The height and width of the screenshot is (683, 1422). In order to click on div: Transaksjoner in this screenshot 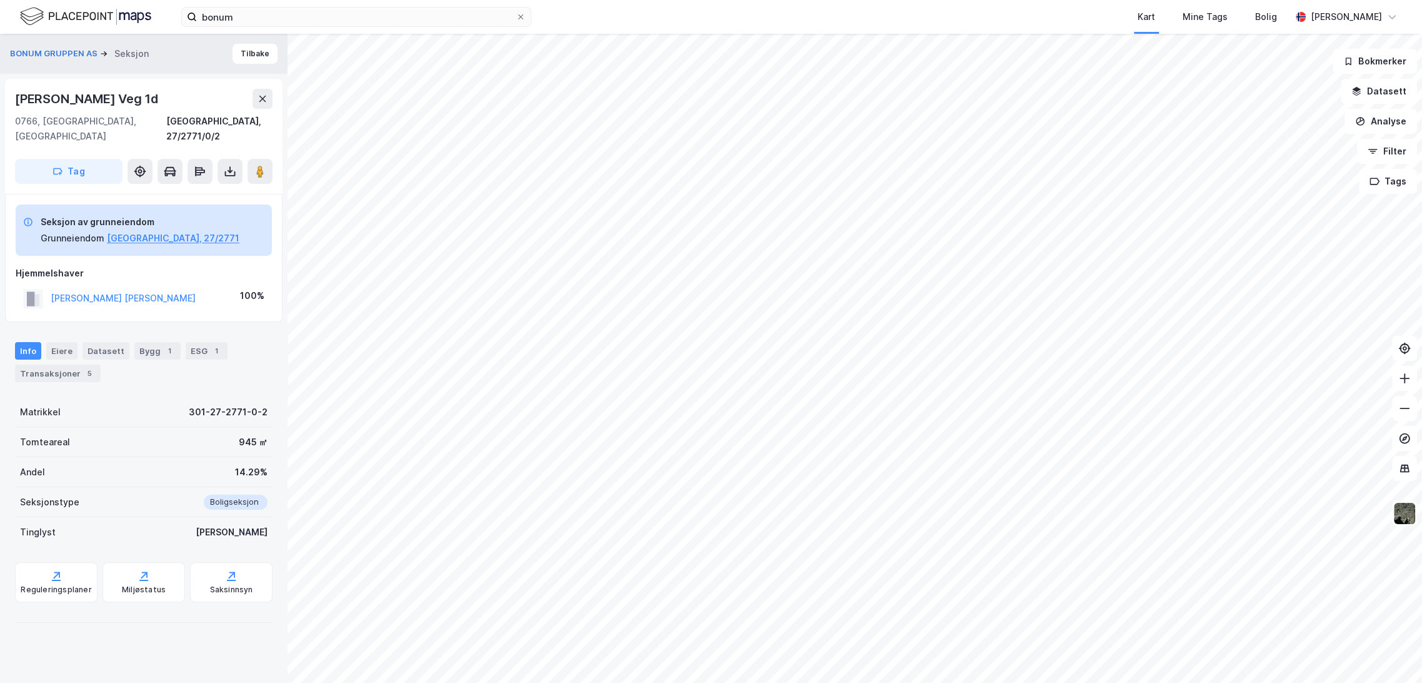, I will do `click(58, 373)`.